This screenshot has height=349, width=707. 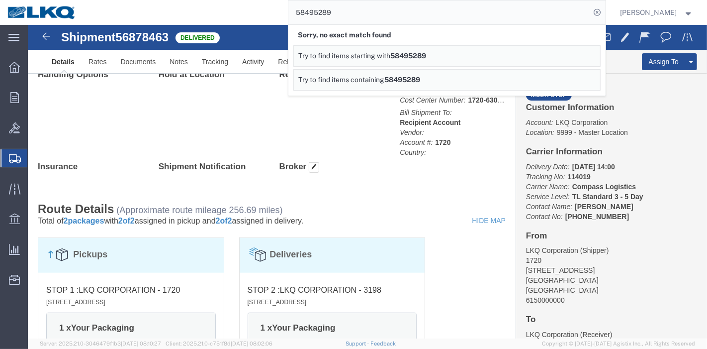 What do you see at coordinates (447, 35) in the screenshot?
I see `div: Sorry, no exact match found` at bounding box center [447, 35].